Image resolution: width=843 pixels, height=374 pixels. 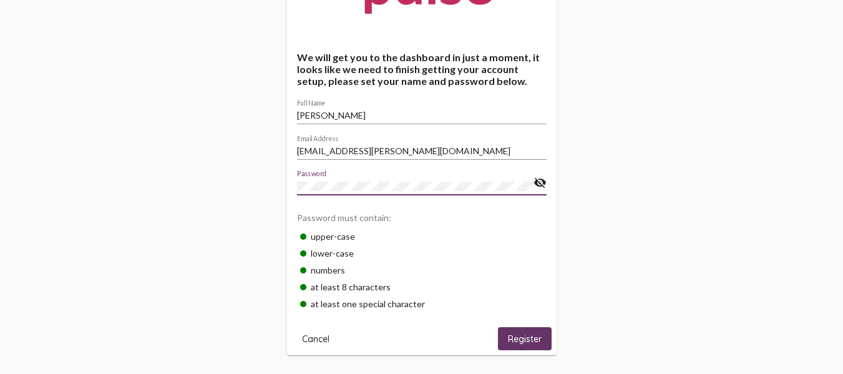 What do you see at coordinates (525, 339) in the screenshot?
I see `span: Register` at bounding box center [525, 339].